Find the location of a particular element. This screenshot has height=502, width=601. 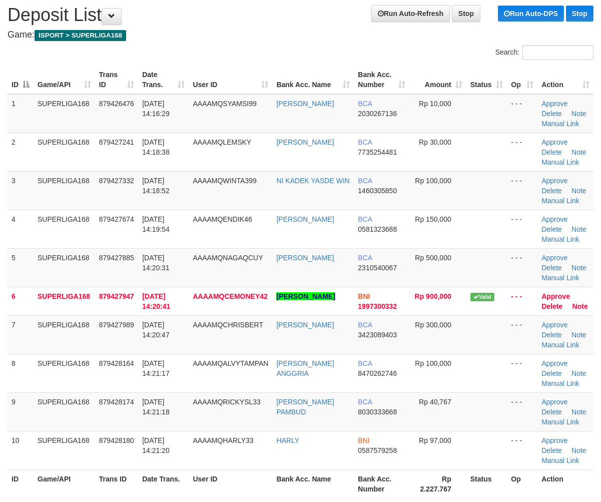

th: ID: activate to sort column descending is located at coordinates (21, 80).